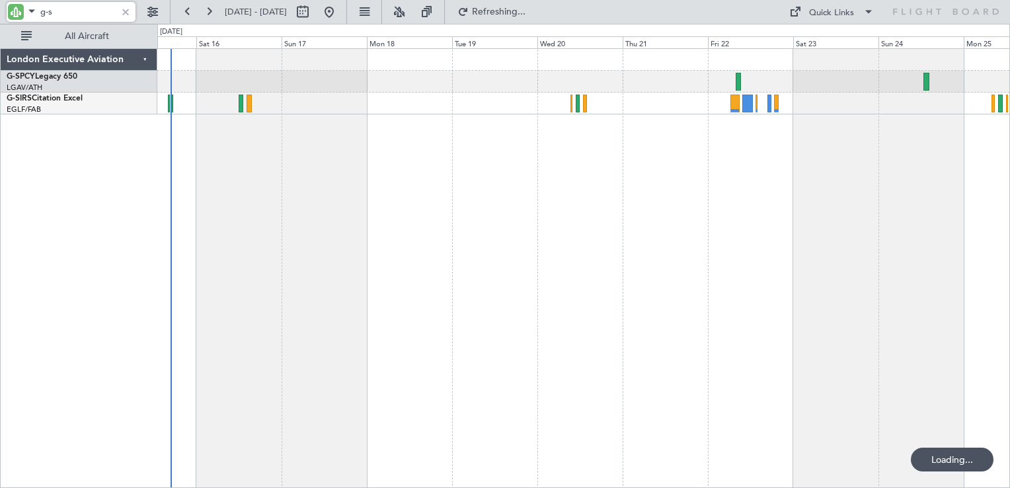 This screenshot has width=1010, height=488. What do you see at coordinates (409, 42) in the screenshot?
I see `div: Mon 18` at bounding box center [409, 42].